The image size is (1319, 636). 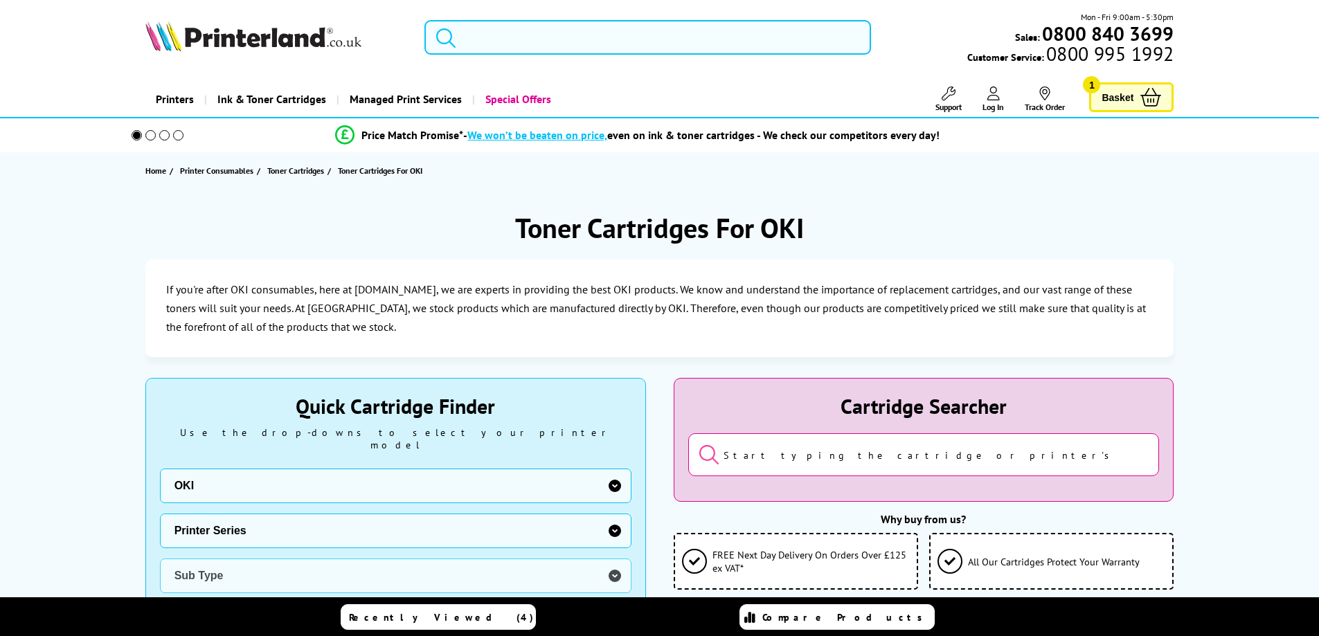 I want to click on span: Sales:, so click(x=1027, y=37).